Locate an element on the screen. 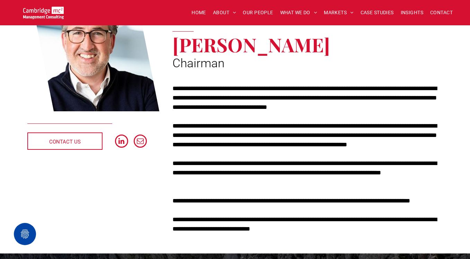 Image resolution: width=470 pixels, height=259 pixels. a: CASE STUDIES is located at coordinates (377, 12).